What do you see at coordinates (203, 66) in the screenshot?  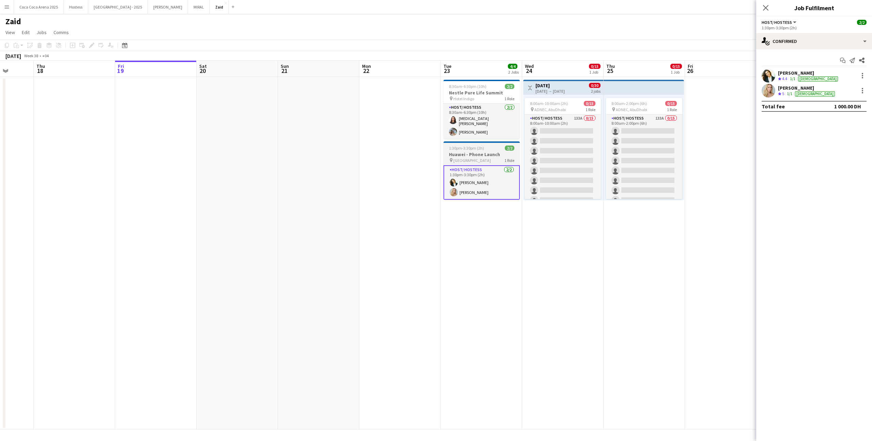 I see `span: Sat` at bounding box center [203, 66].